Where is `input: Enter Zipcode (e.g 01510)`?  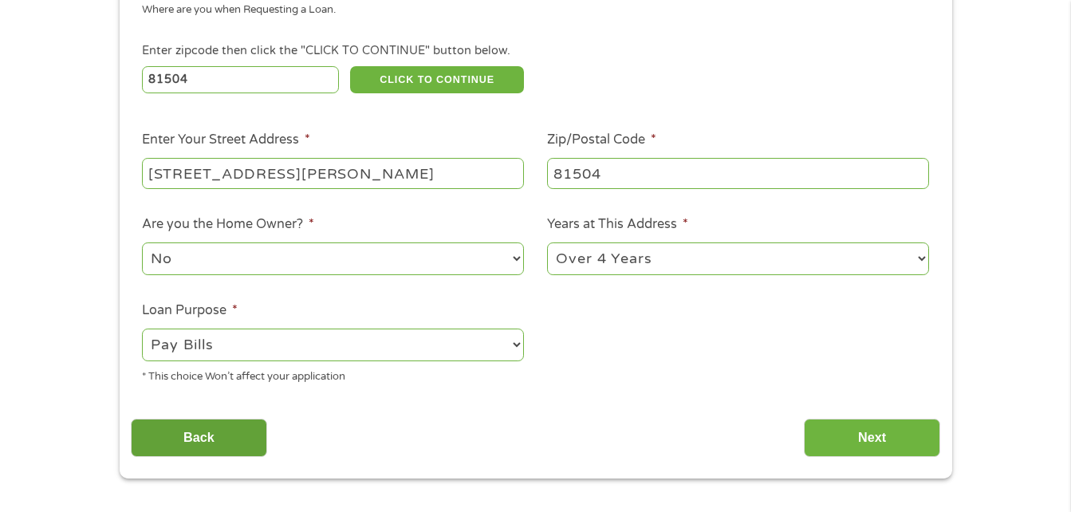
input: Enter Zipcode (e.g 01510) is located at coordinates (240, 80).